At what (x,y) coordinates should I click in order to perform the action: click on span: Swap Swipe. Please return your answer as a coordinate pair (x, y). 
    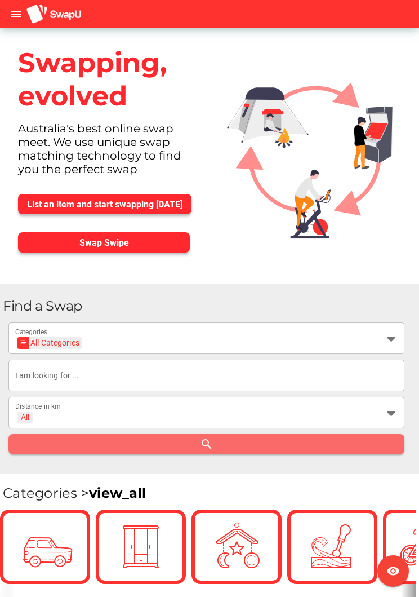
    Looking at the image, I should click on (104, 242).